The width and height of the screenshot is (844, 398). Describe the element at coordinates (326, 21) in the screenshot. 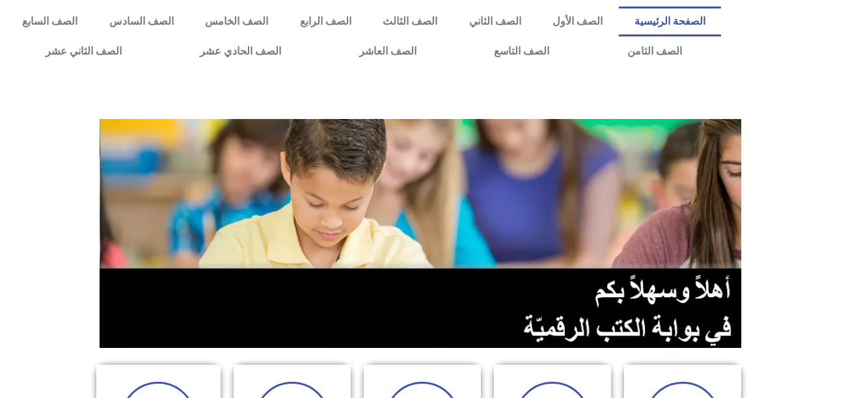

I see `a: الصف الرابع` at that location.